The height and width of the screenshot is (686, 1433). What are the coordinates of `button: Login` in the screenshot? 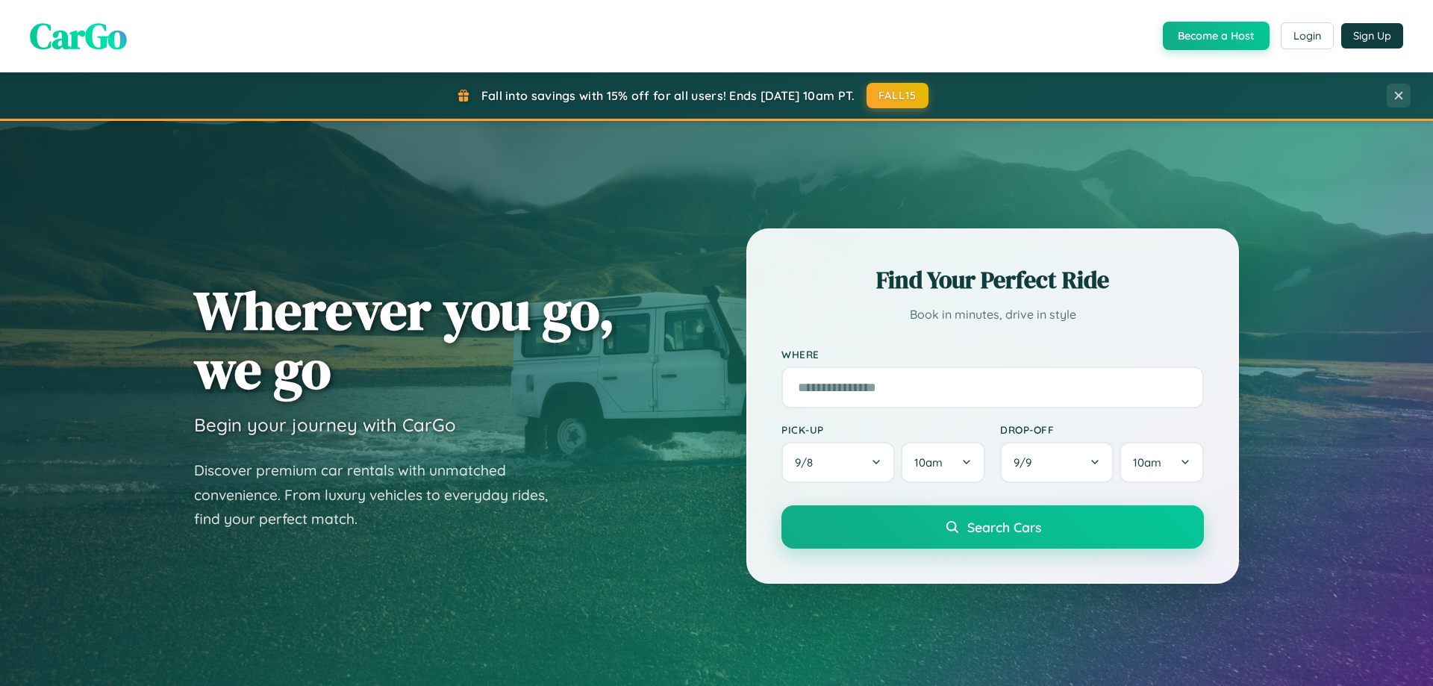 It's located at (1307, 36).